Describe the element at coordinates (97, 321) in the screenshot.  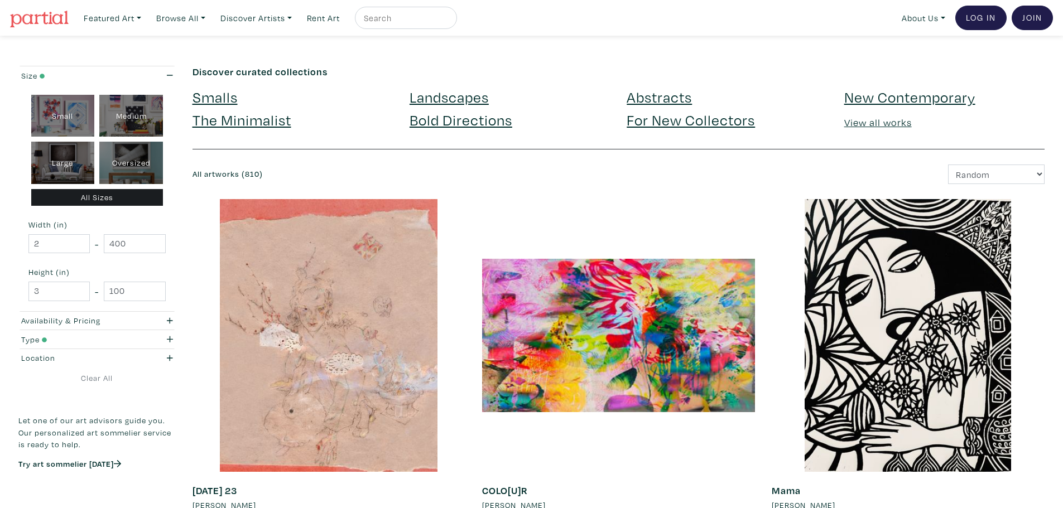
I see `button: Availability & Pricing` at that location.